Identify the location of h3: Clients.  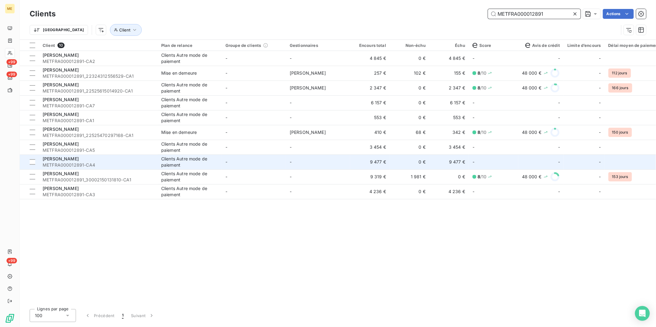
(43, 14).